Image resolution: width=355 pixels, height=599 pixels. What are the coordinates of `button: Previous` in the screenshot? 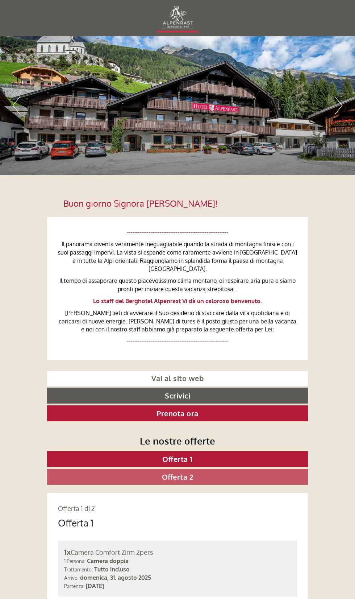 It's located at (16, 105).